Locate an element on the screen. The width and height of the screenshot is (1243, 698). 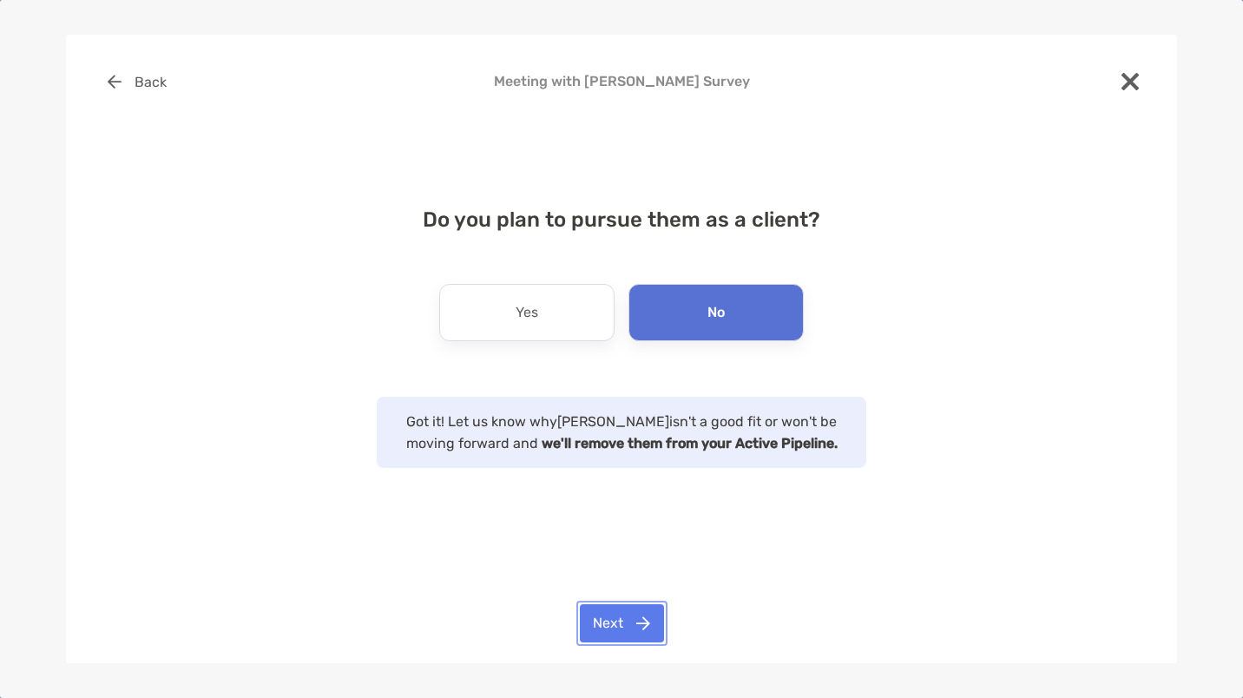
button: Next is located at coordinates (622, 623).